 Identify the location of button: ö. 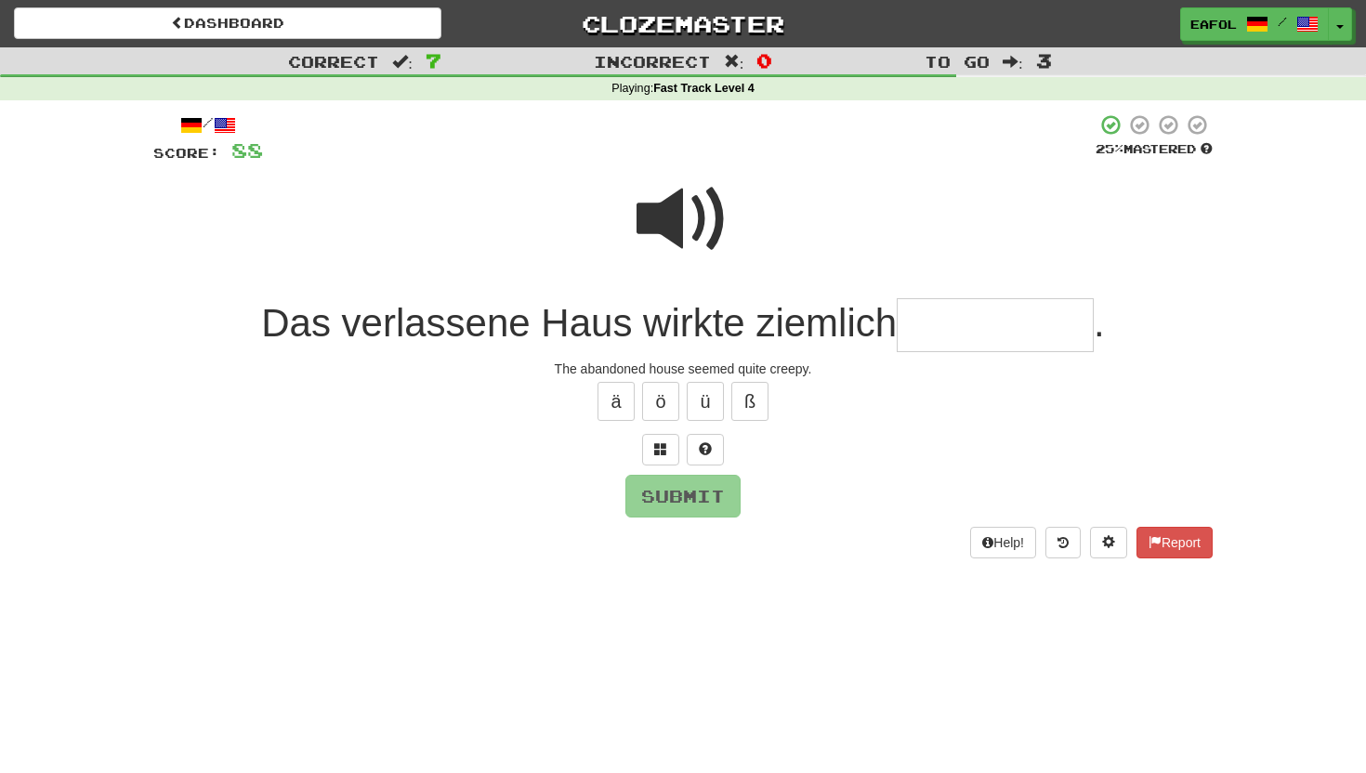
(661, 401).